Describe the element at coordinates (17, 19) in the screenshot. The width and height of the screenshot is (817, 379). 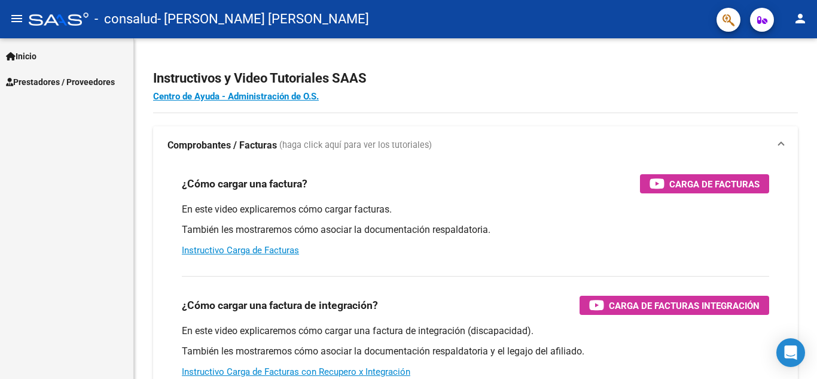
I see `mat-icon: menu` at that location.